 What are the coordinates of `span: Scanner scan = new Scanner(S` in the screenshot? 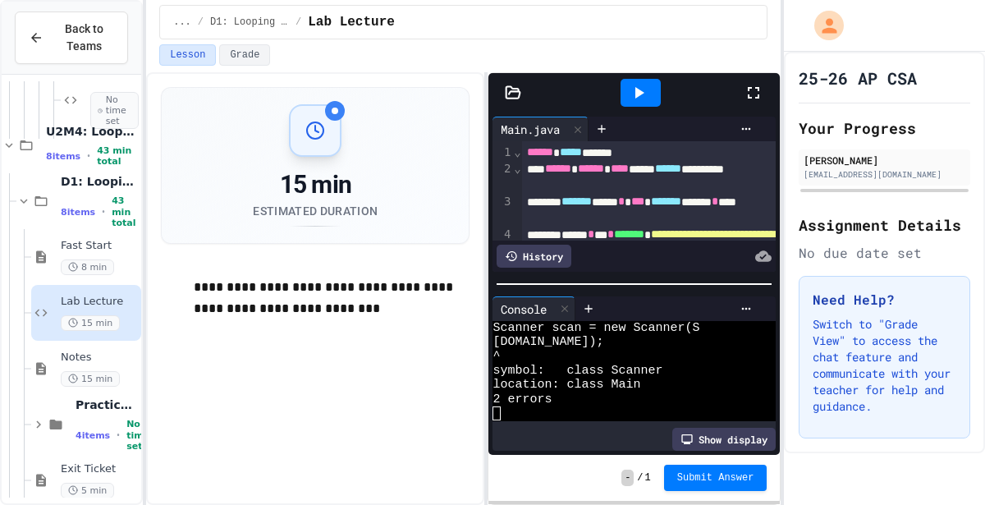 It's located at (596, 327).